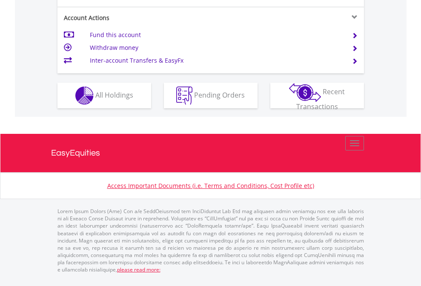 The image size is (421, 286). Describe the element at coordinates (318, 95) in the screenshot. I see `button: Recent Transactions` at that location.